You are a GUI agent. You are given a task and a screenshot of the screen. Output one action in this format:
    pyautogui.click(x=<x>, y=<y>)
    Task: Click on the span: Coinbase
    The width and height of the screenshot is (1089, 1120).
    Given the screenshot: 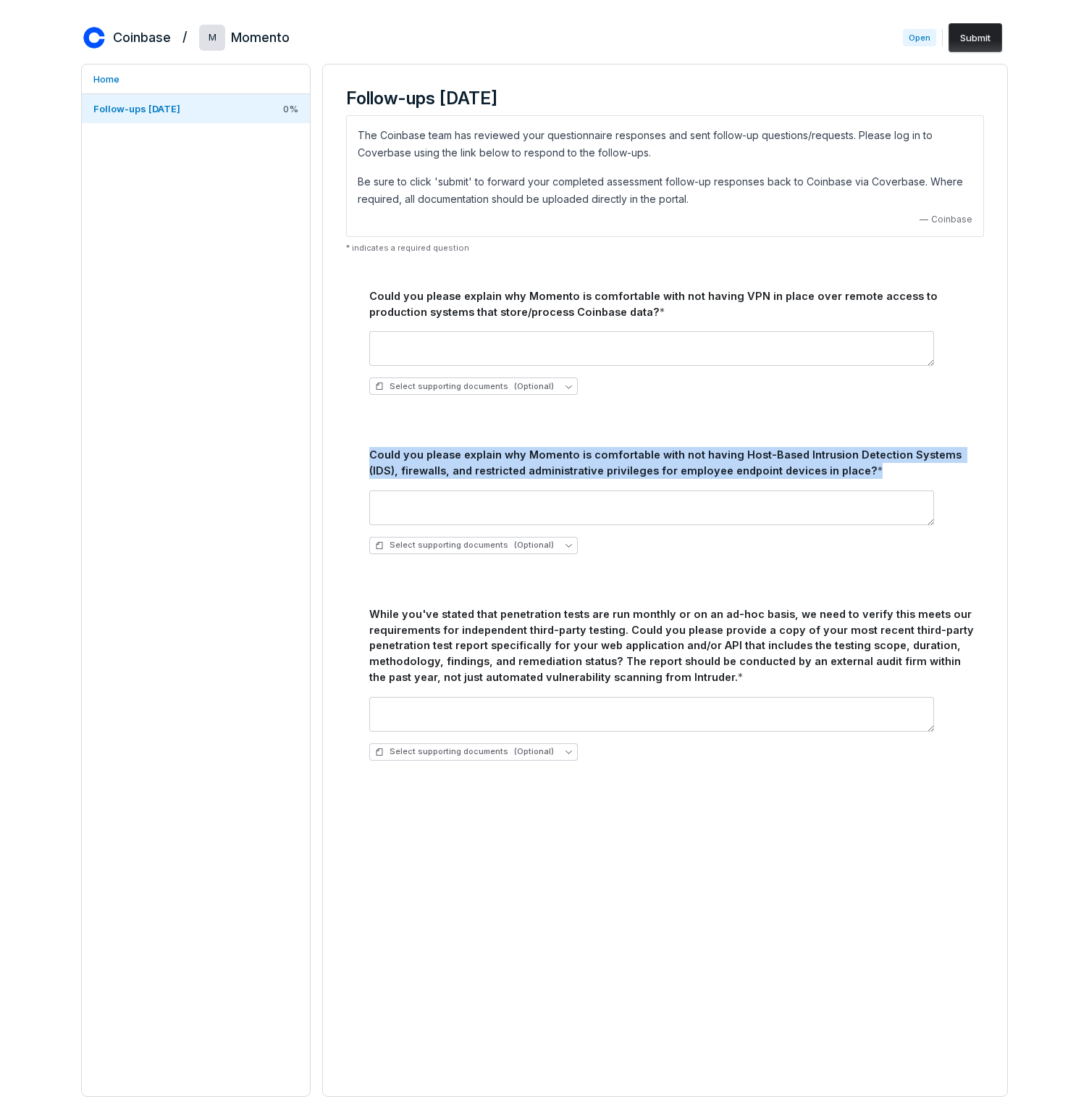 What is the action you would take?
    pyautogui.click(x=952, y=220)
    